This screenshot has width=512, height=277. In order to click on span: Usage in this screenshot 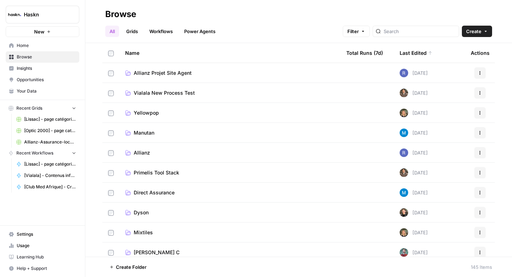, I will do `click(46, 245)`.